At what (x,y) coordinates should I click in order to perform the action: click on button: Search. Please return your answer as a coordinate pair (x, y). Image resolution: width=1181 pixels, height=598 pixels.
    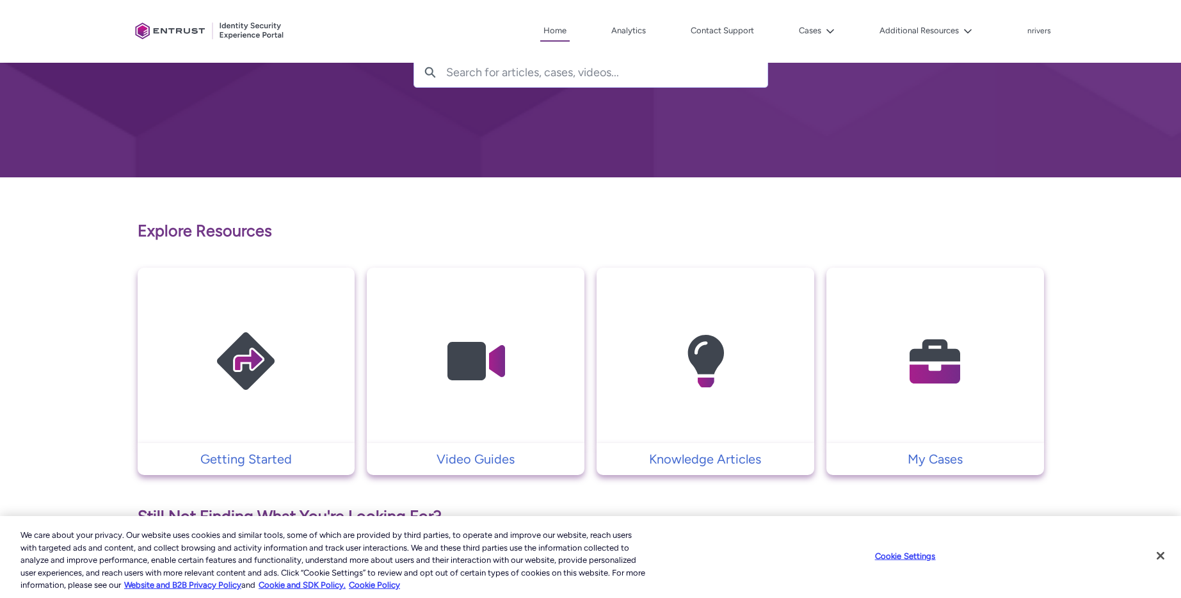
    Looking at the image, I should click on (430, 72).